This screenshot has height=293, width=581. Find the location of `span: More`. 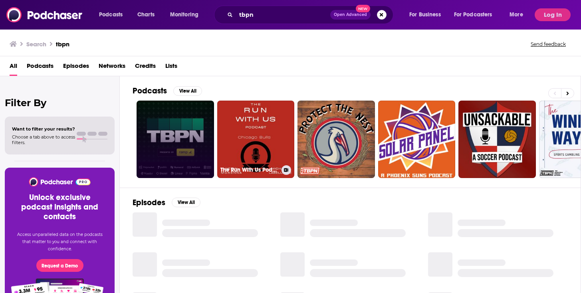

span: More is located at coordinates (516, 15).